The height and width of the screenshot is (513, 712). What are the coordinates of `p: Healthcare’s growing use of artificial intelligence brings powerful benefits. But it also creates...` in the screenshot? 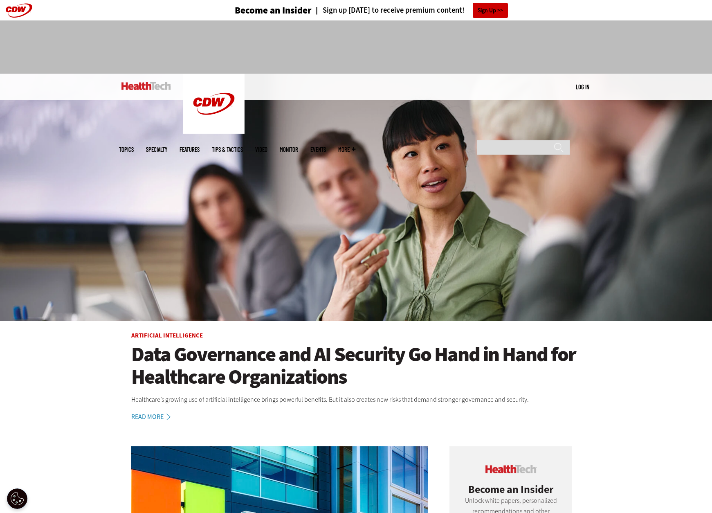 It's located at (356, 399).